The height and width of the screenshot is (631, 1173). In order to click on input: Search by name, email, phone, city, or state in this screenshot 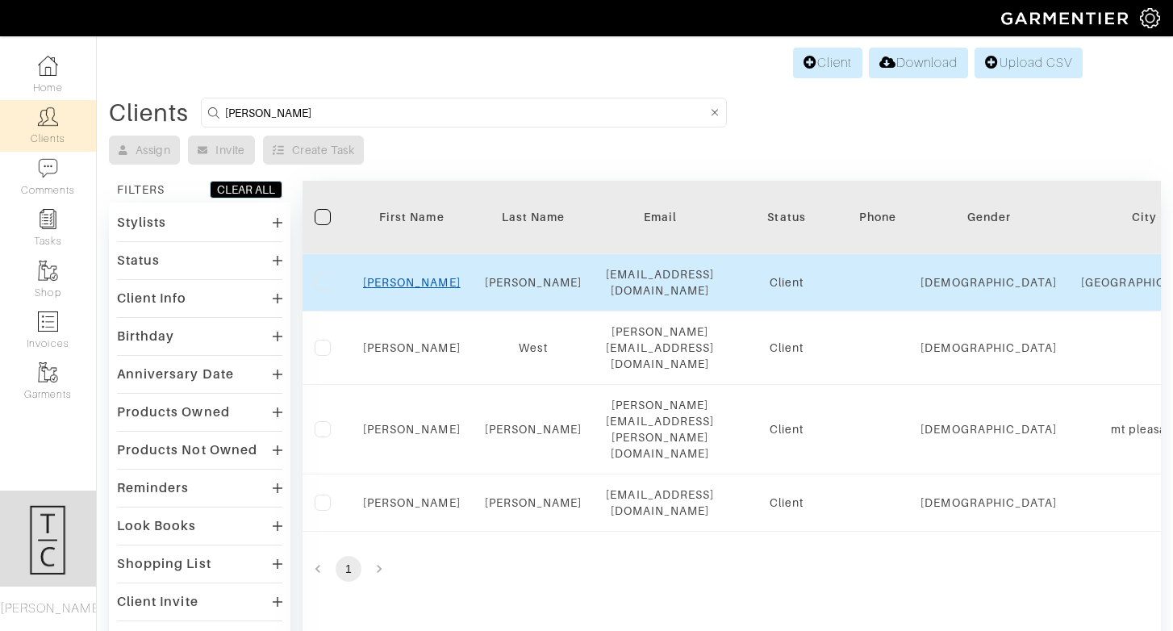, I will do `click(466, 112)`.